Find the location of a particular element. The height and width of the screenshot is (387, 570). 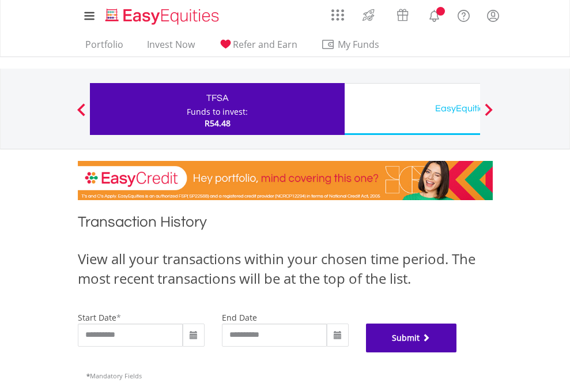

label: start date is located at coordinates (97, 317).